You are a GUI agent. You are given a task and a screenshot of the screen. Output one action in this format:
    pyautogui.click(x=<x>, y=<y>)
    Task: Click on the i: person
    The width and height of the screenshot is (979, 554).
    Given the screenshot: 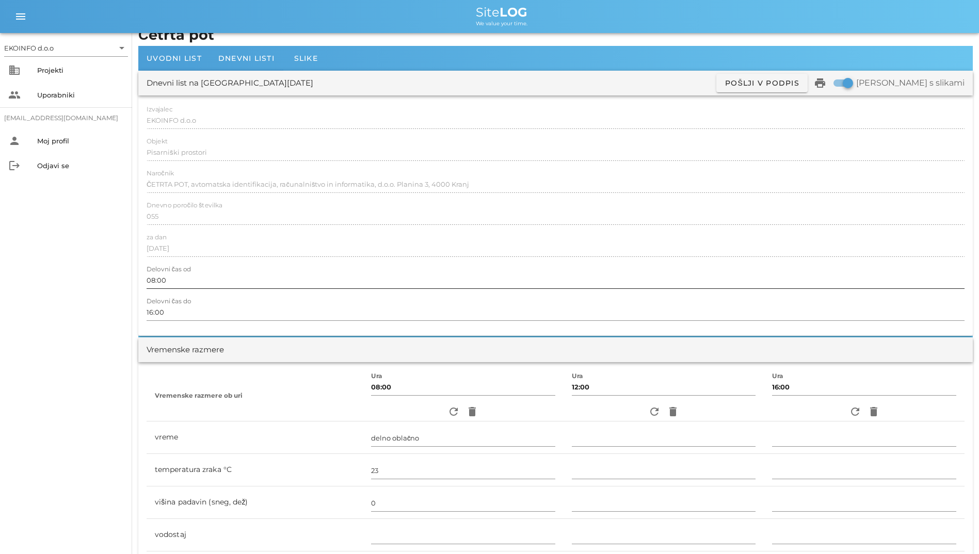 What is the action you would take?
    pyautogui.click(x=14, y=141)
    